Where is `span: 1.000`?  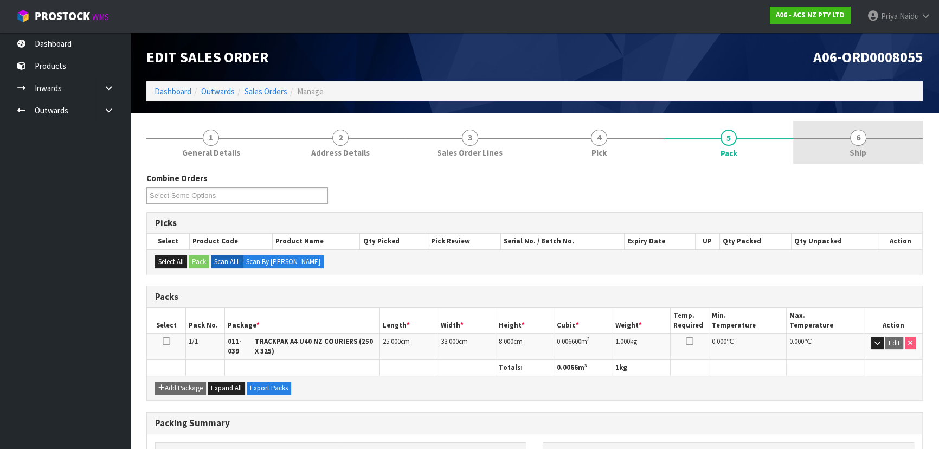 span: 1.000 is located at coordinates (622, 341).